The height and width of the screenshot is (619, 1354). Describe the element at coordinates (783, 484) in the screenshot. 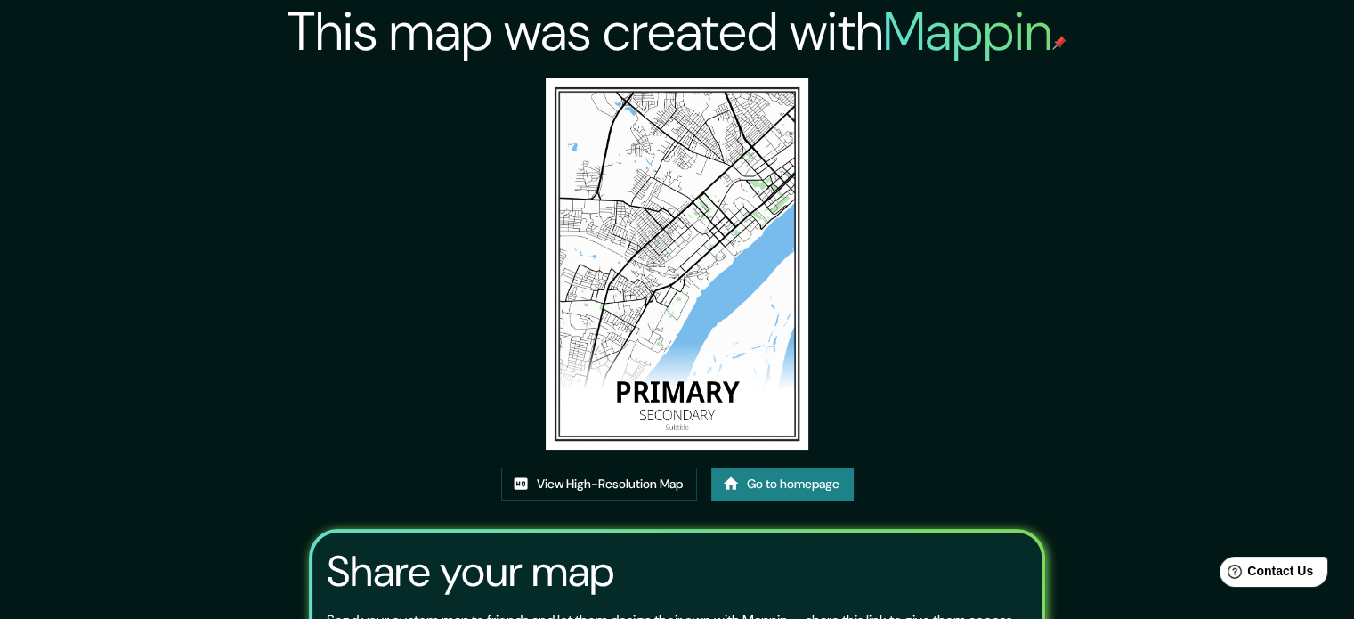

I see `a: Go to homepage` at that location.